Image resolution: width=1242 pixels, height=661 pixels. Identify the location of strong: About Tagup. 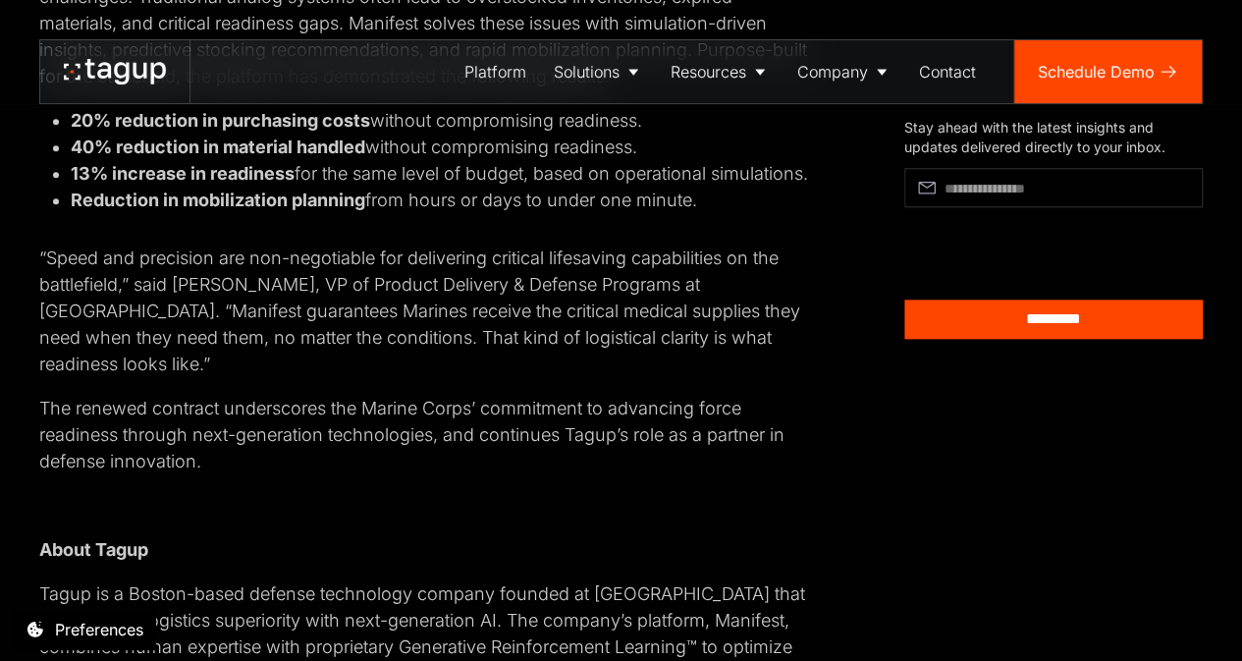
(93, 549).